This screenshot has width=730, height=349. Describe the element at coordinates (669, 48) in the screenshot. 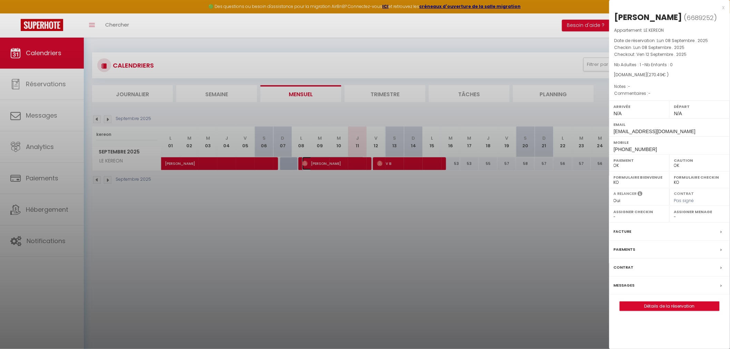

I see `p: Checkin :` at that location.